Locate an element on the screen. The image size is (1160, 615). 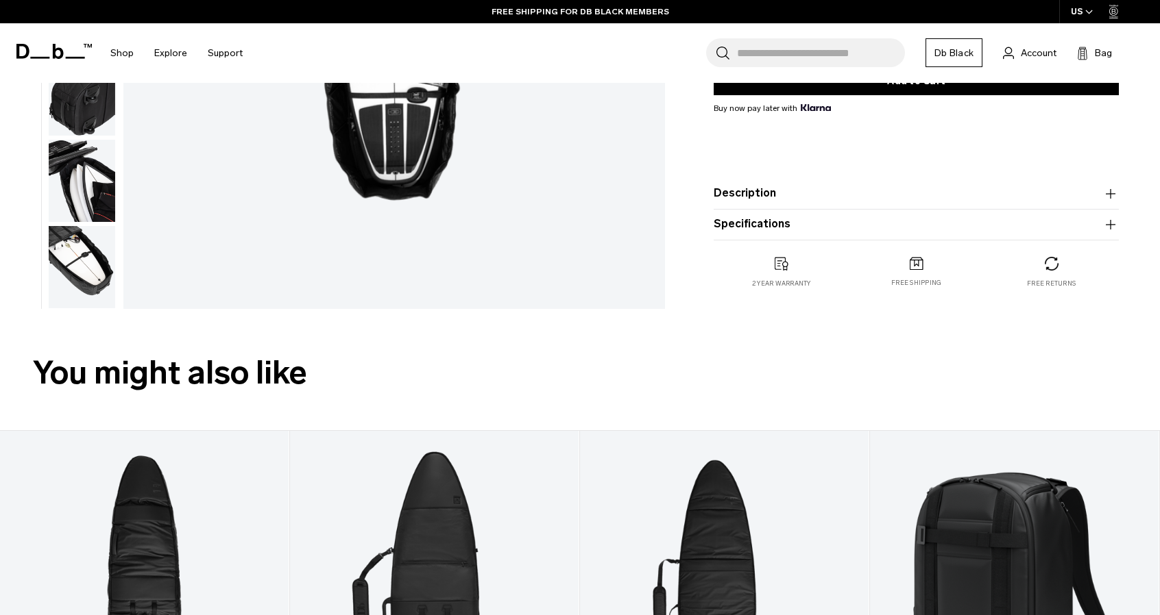
p: 2 year warranty is located at coordinates (781, 284).